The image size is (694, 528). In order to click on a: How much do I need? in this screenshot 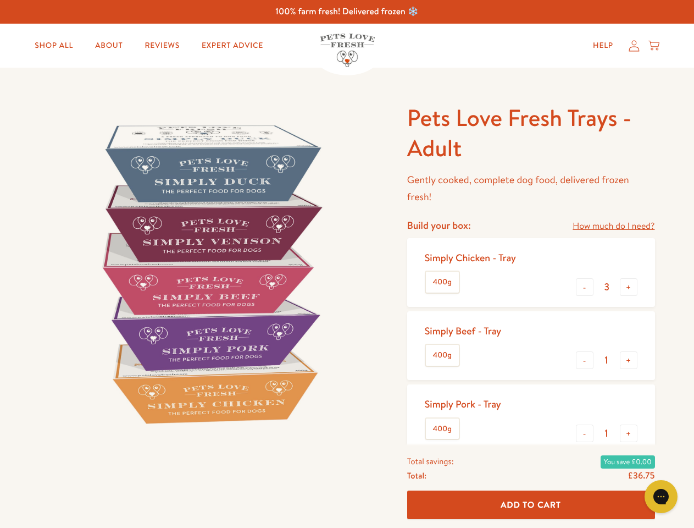, I will do `click(614, 226)`.